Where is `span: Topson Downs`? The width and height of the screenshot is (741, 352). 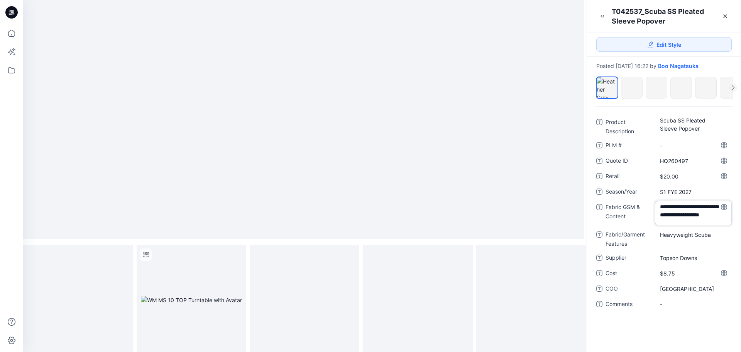
span: Topson Downs is located at coordinates (693, 257).